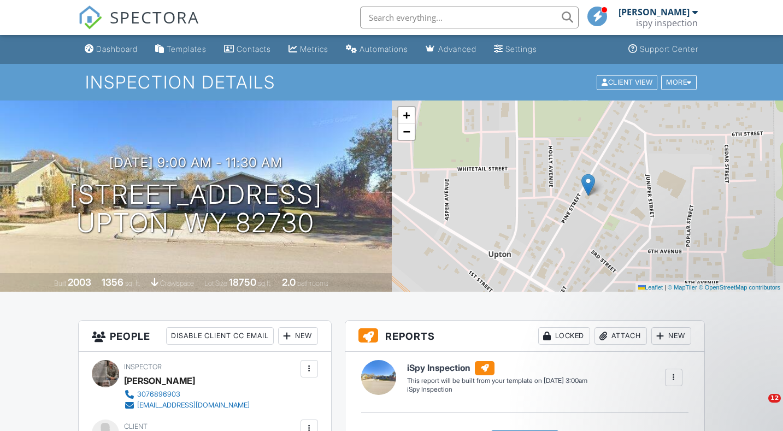 Image resolution: width=783 pixels, height=431 pixels. Describe the element at coordinates (187, 394) in the screenshot. I see `a: 3076896903` at that location.